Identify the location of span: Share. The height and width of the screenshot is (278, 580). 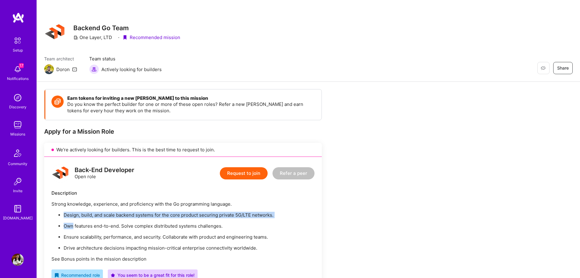
(563, 68).